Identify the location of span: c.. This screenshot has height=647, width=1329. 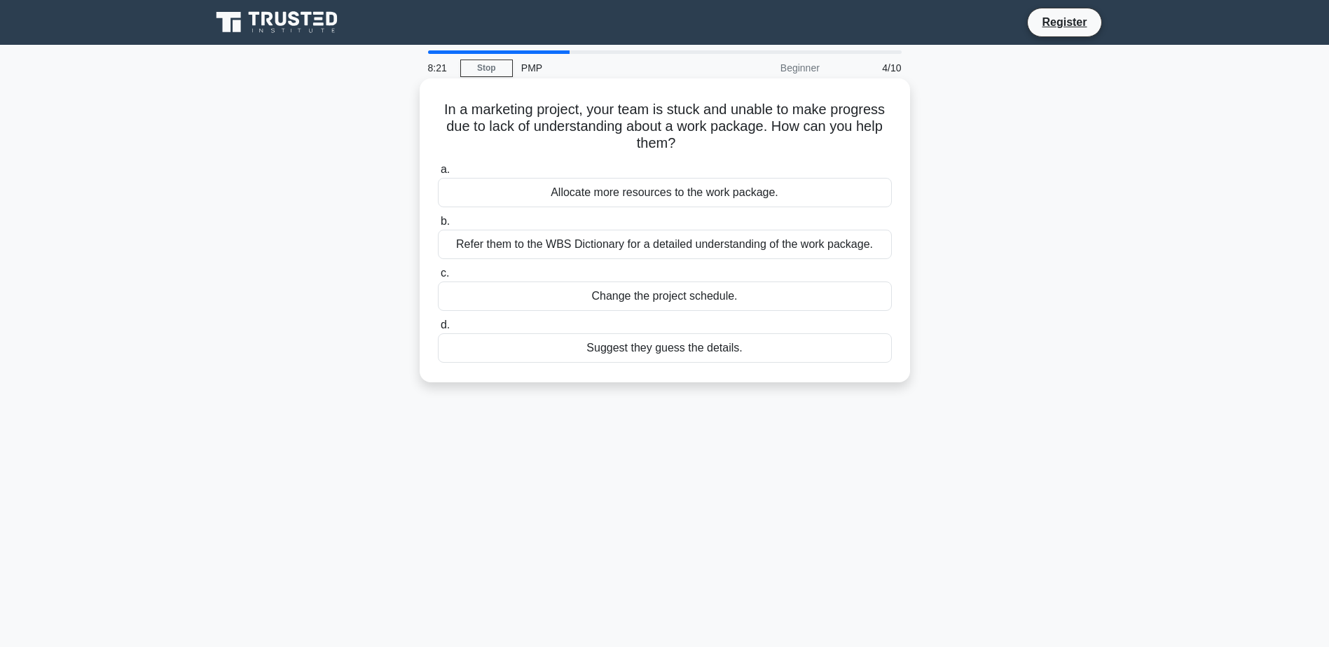
(445, 273).